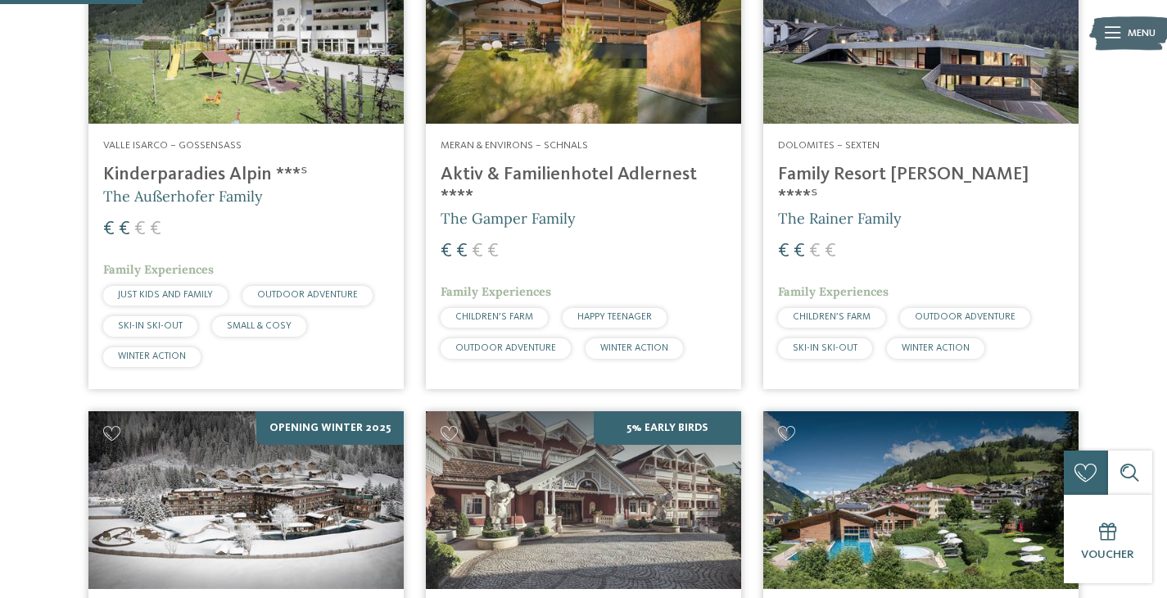 The width and height of the screenshot is (1167, 598). What do you see at coordinates (259, 326) in the screenshot?
I see `span: SMALL & COSY` at bounding box center [259, 326].